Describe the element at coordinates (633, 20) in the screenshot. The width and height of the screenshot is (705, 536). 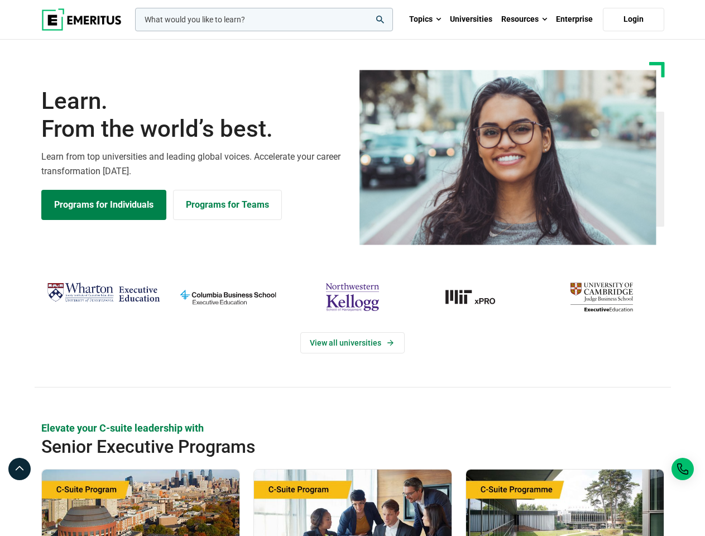
I see `a: Login` at that location.